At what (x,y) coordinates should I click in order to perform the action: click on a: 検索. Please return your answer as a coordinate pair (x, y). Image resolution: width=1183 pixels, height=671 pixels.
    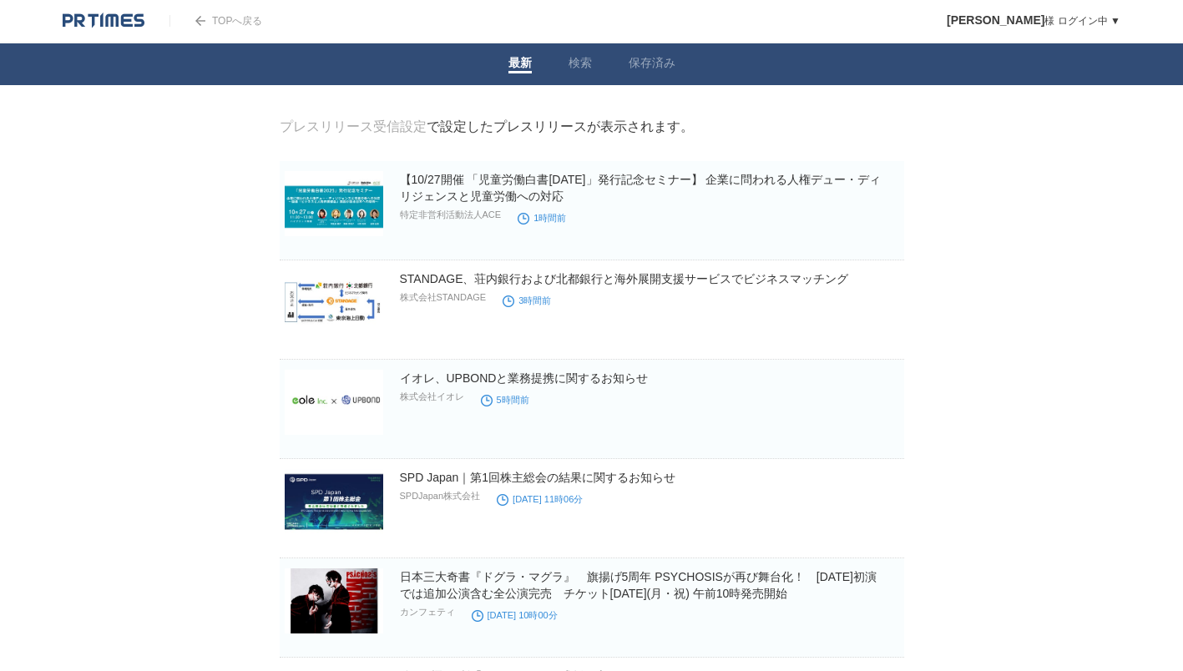
    Looking at the image, I should click on (580, 64).